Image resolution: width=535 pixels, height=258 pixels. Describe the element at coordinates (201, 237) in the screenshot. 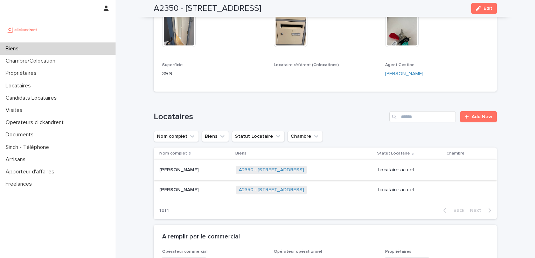

I see `h2: A remplir par le commercial` at that location.